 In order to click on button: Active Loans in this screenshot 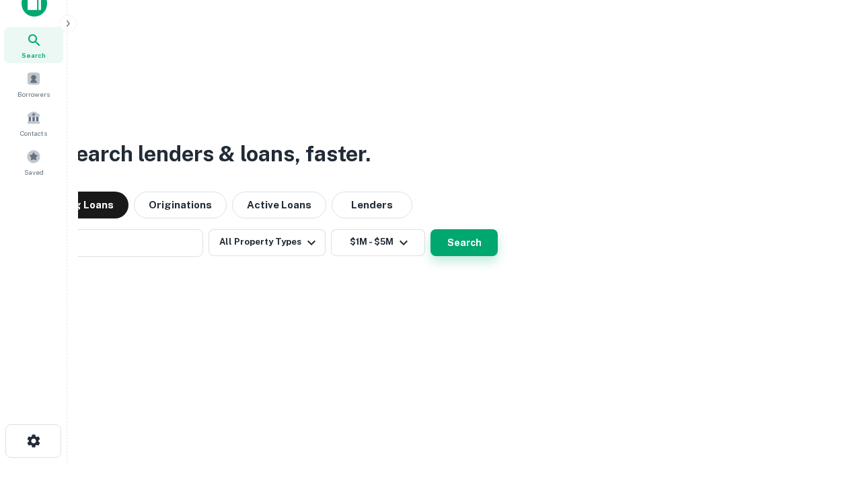, I will do `click(279, 205)`.